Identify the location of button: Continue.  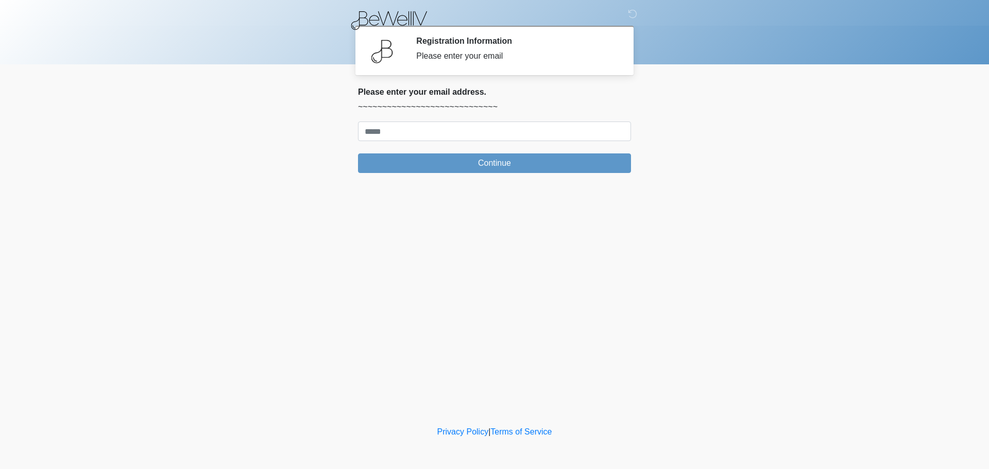
(494, 163).